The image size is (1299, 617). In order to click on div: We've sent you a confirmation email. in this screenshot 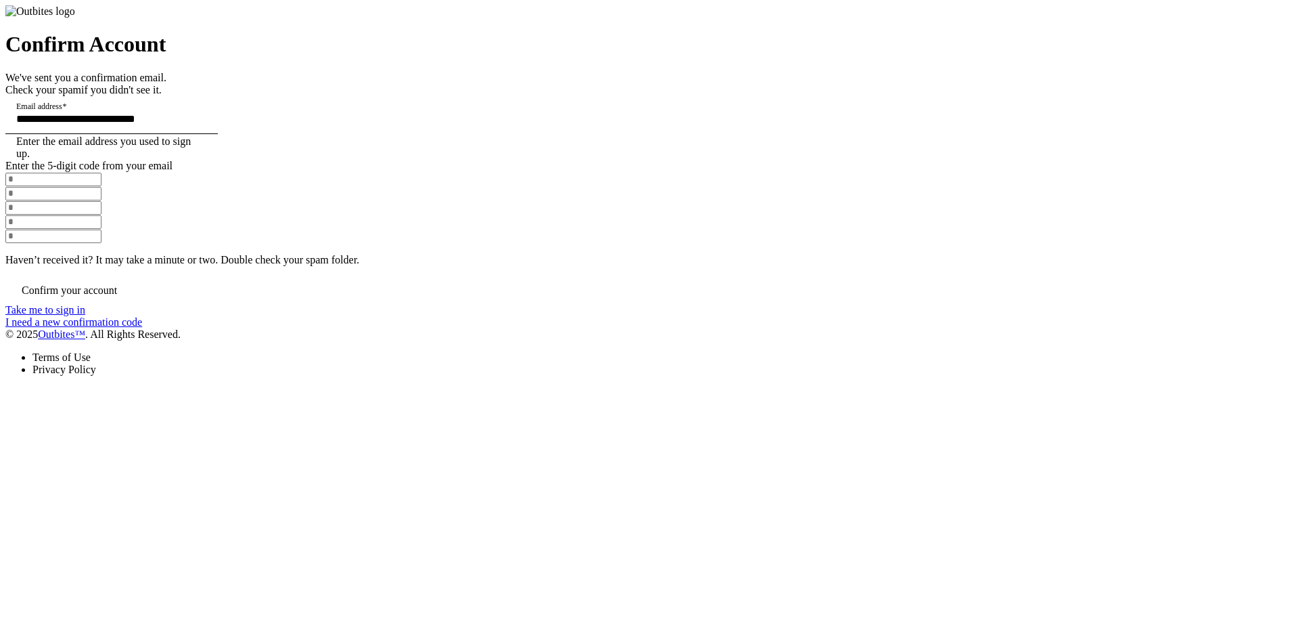, I will do `click(182, 78)`.